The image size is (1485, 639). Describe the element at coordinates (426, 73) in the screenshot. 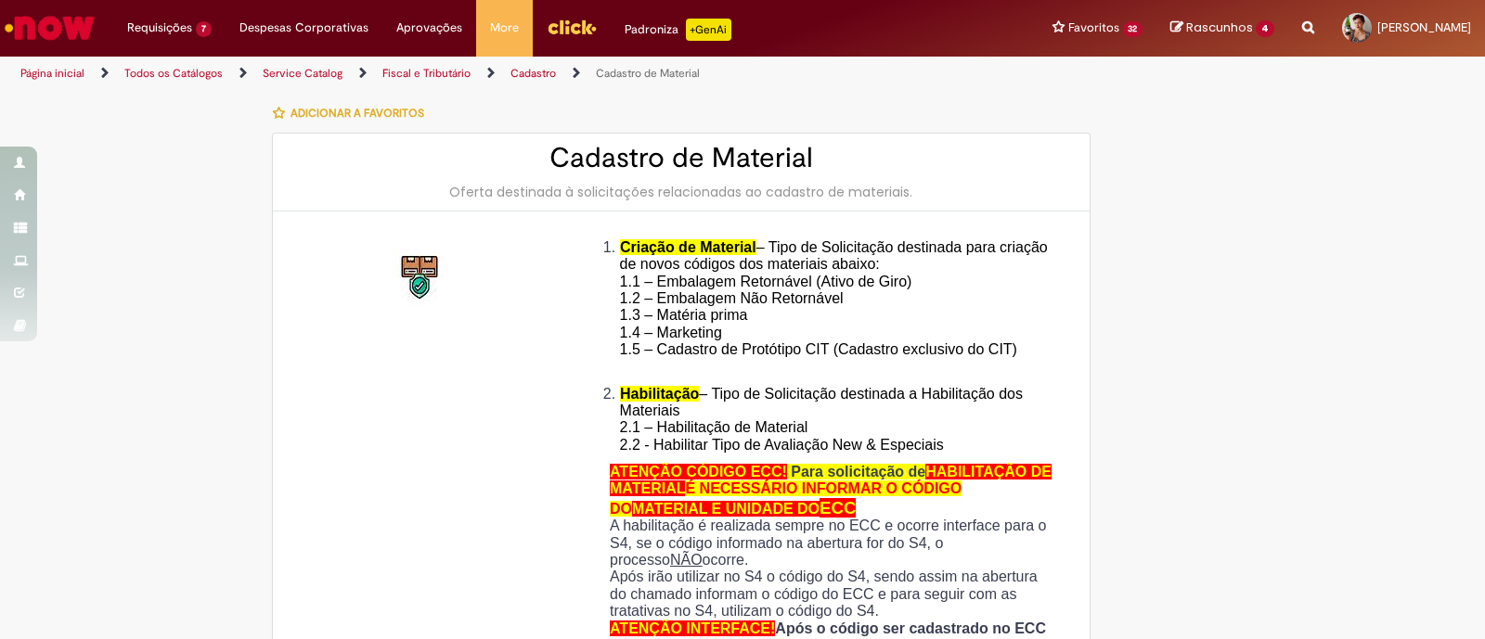

I see `a: Fiscal e Tributário` at that location.